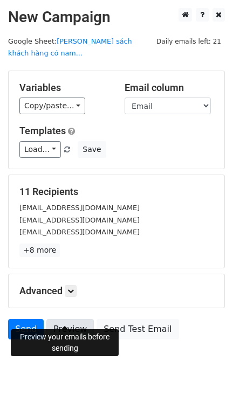  I want to click on a: Copy/paste..., so click(52, 106).